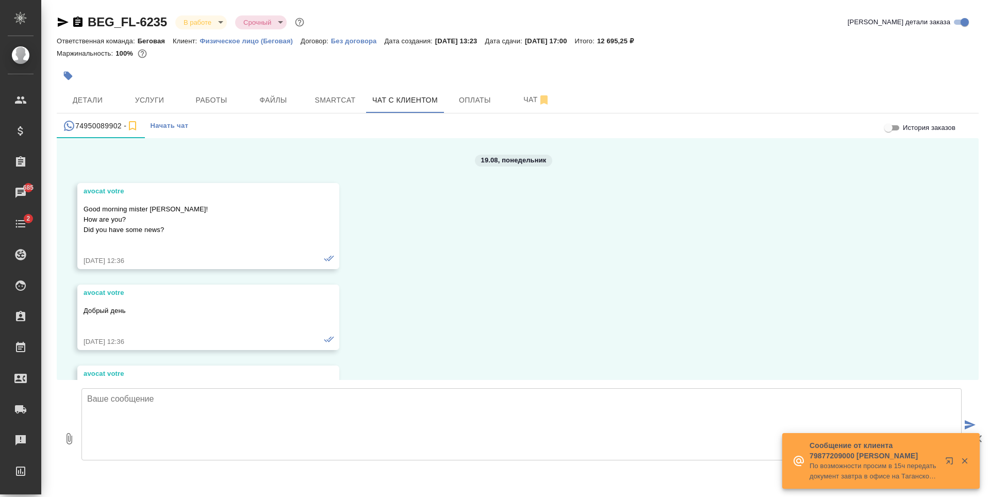 Image resolution: width=990 pixels, height=497 pixels. What do you see at coordinates (68, 76) in the screenshot?
I see `button: Добавить тэг` at bounding box center [68, 76].